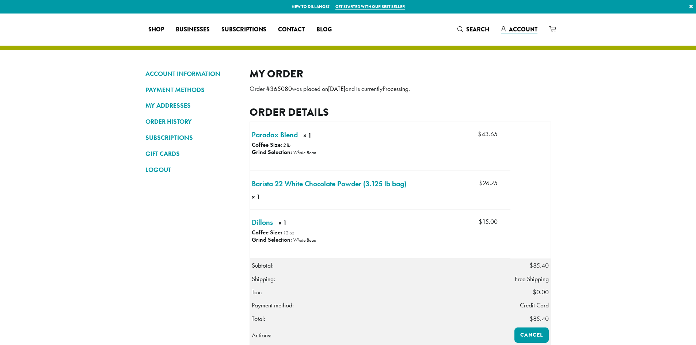 This screenshot has width=696, height=345. What do you see at coordinates (400, 74) in the screenshot?
I see `h2: My Order` at bounding box center [400, 74].